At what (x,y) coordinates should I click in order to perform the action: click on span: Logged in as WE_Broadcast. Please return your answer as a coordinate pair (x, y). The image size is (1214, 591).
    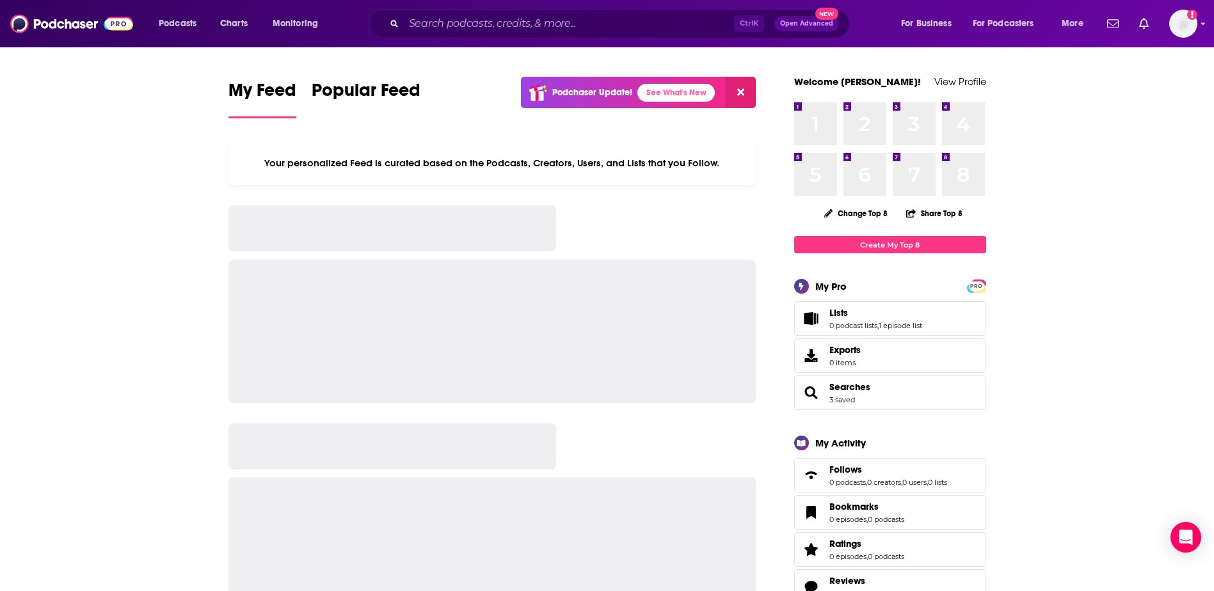
    Looking at the image, I should click on (1183, 24).